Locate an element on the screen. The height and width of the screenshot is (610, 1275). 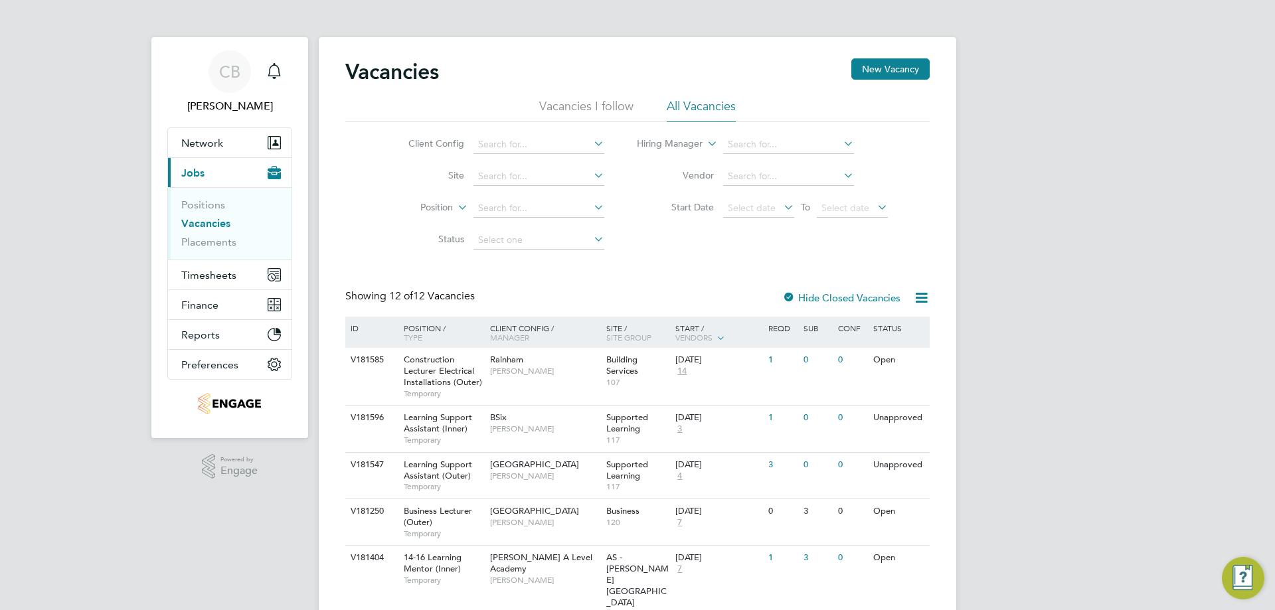
div: V181596 is located at coordinates (371, 418).